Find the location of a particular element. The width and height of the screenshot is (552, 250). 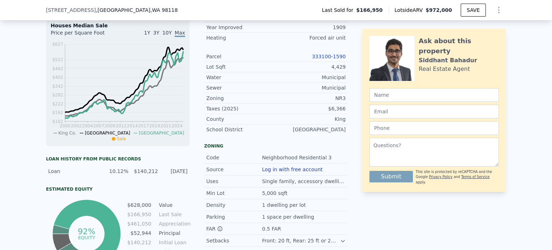

div: 5,000 sqft is located at coordinates (275, 193).